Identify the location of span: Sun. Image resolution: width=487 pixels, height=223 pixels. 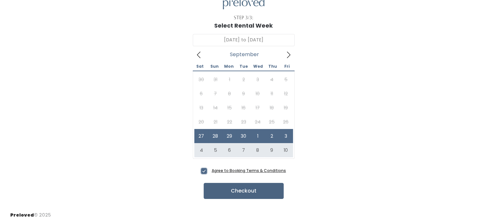
(214, 66).